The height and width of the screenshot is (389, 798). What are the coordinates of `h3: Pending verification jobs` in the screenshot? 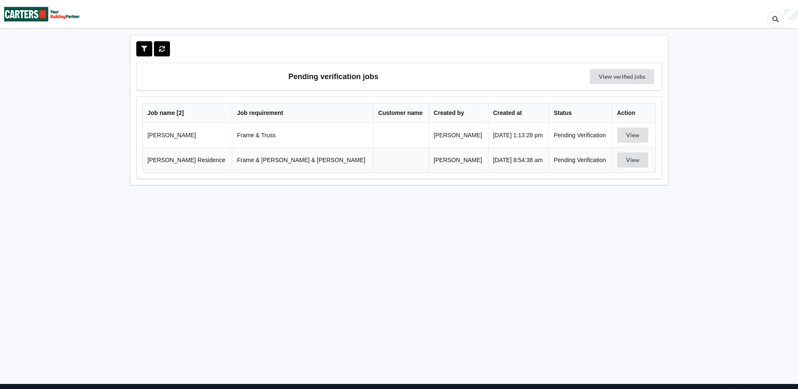 It's located at (334, 77).